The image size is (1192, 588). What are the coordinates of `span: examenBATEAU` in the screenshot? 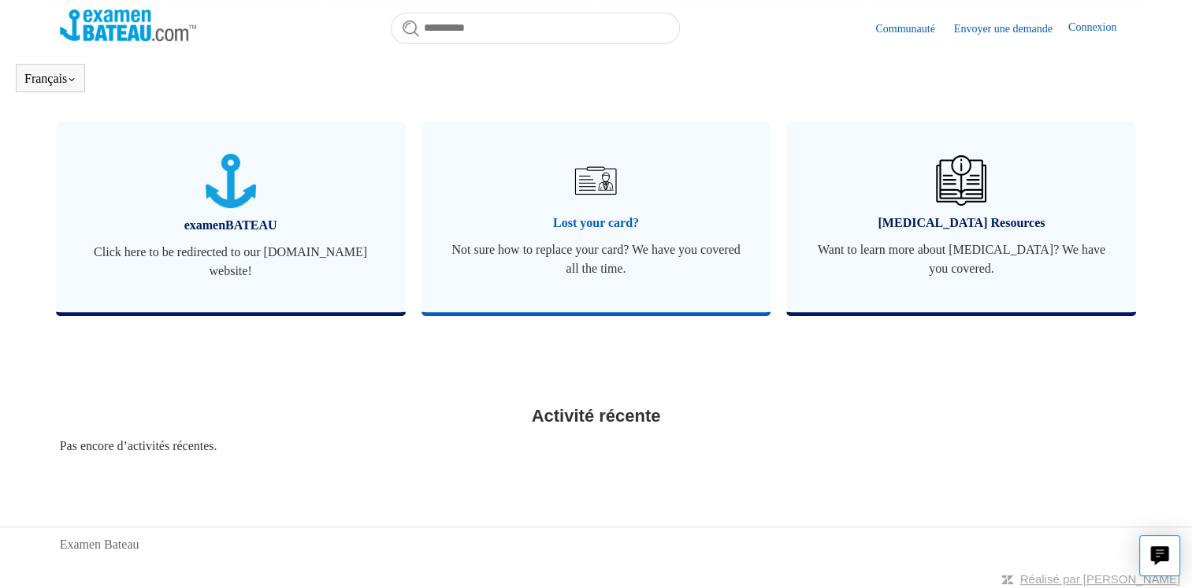 It's located at (231, 225).